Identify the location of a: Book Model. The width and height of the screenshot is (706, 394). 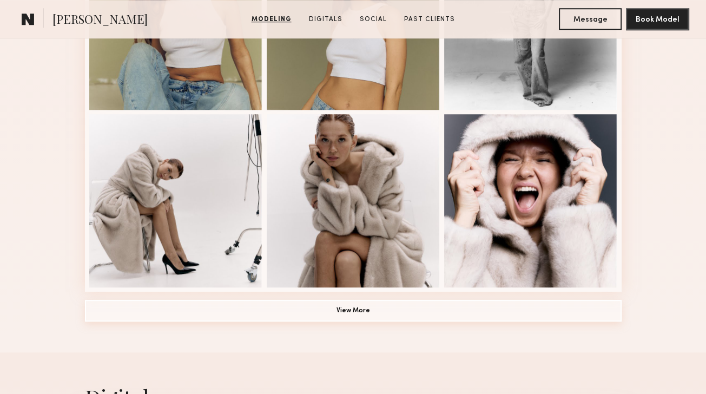
(657, 18).